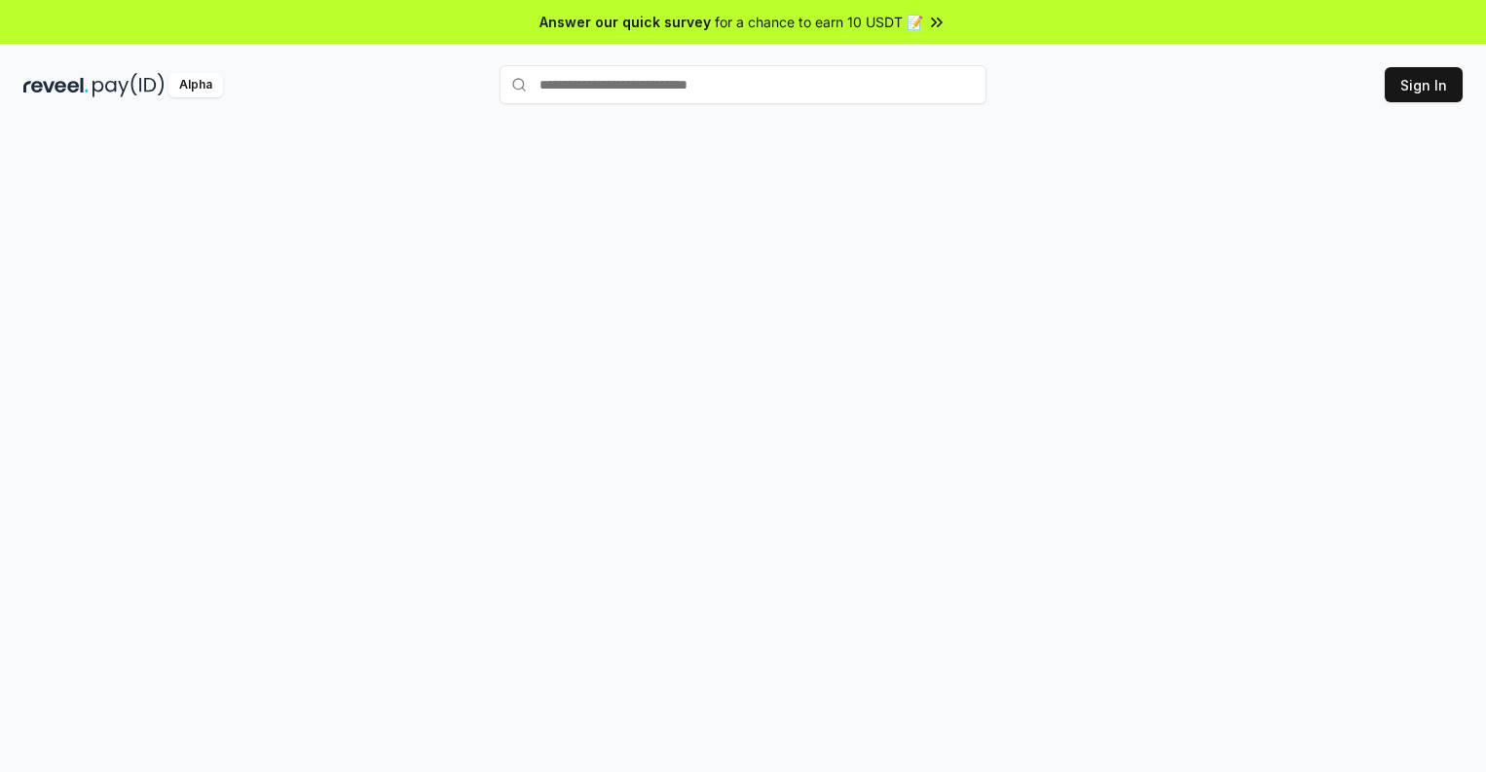 The width and height of the screenshot is (1486, 772). I want to click on div: Alpha, so click(196, 85).